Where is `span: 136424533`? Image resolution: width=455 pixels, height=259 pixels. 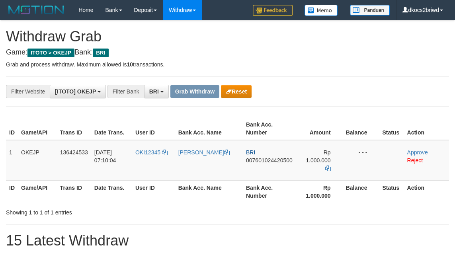 span: 136424533 is located at coordinates (74, 152).